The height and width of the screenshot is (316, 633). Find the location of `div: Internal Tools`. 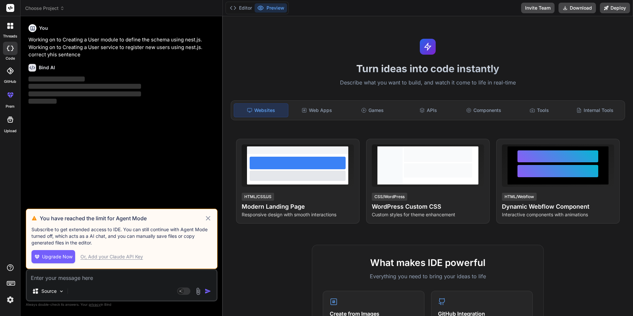

div: Internal Tools is located at coordinates (595, 110).